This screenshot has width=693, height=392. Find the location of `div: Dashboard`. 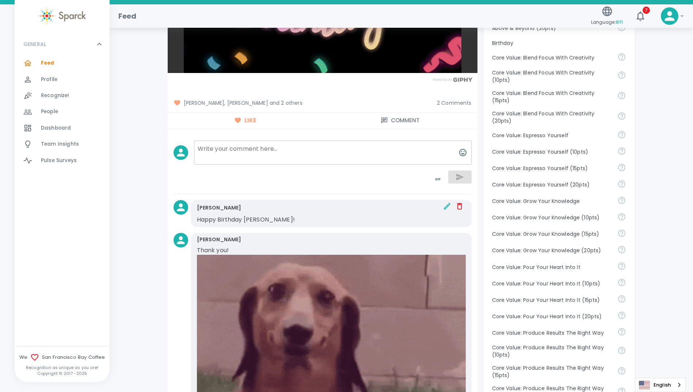

div: Dashboard is located at coordinates (62, 128).